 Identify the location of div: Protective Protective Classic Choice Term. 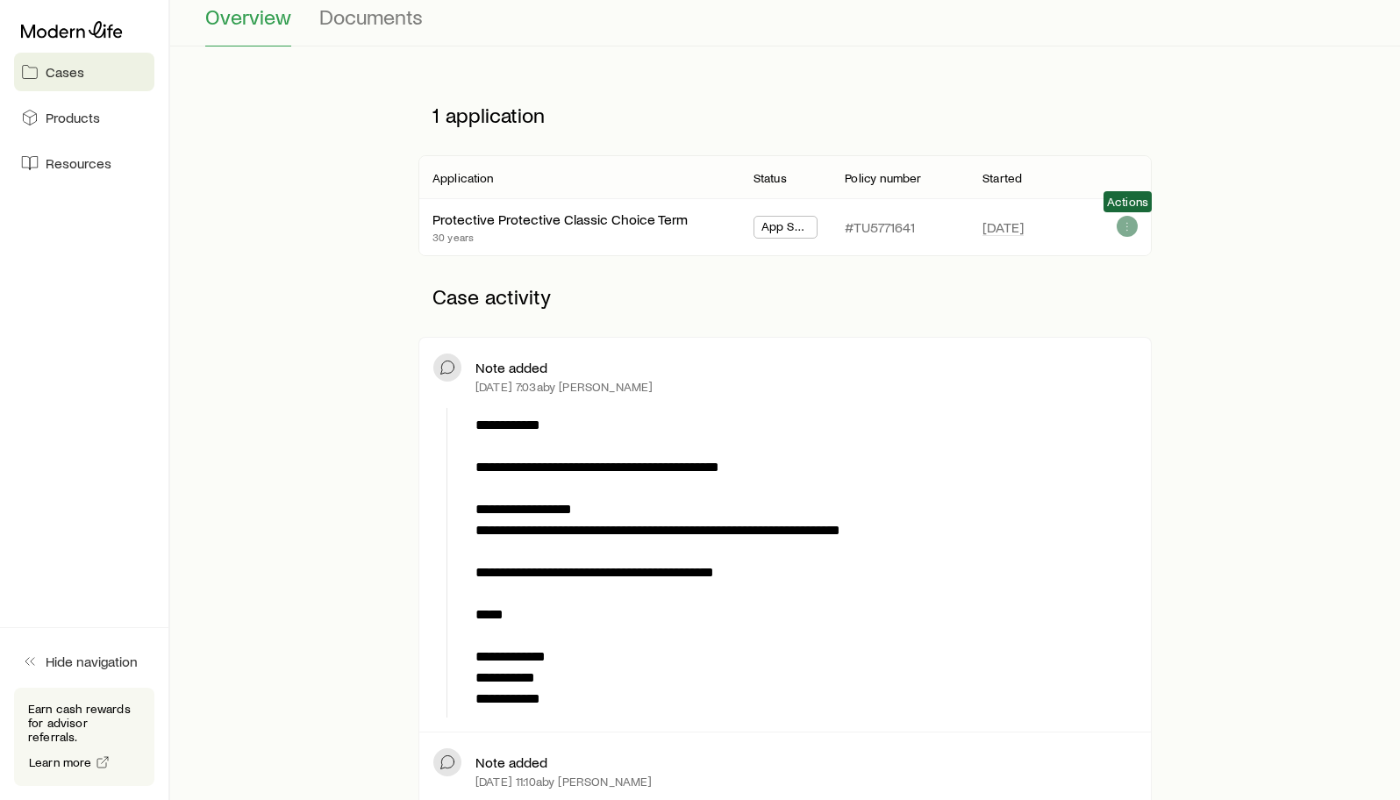
(560, 219).